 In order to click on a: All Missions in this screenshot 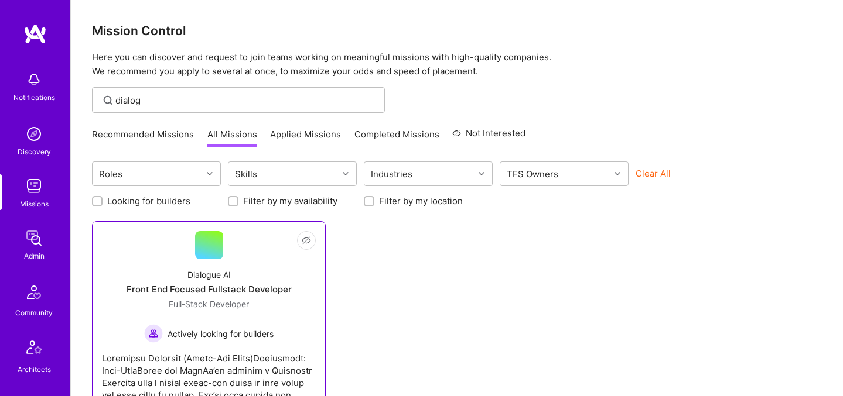, I will do `click(232, 138)`.